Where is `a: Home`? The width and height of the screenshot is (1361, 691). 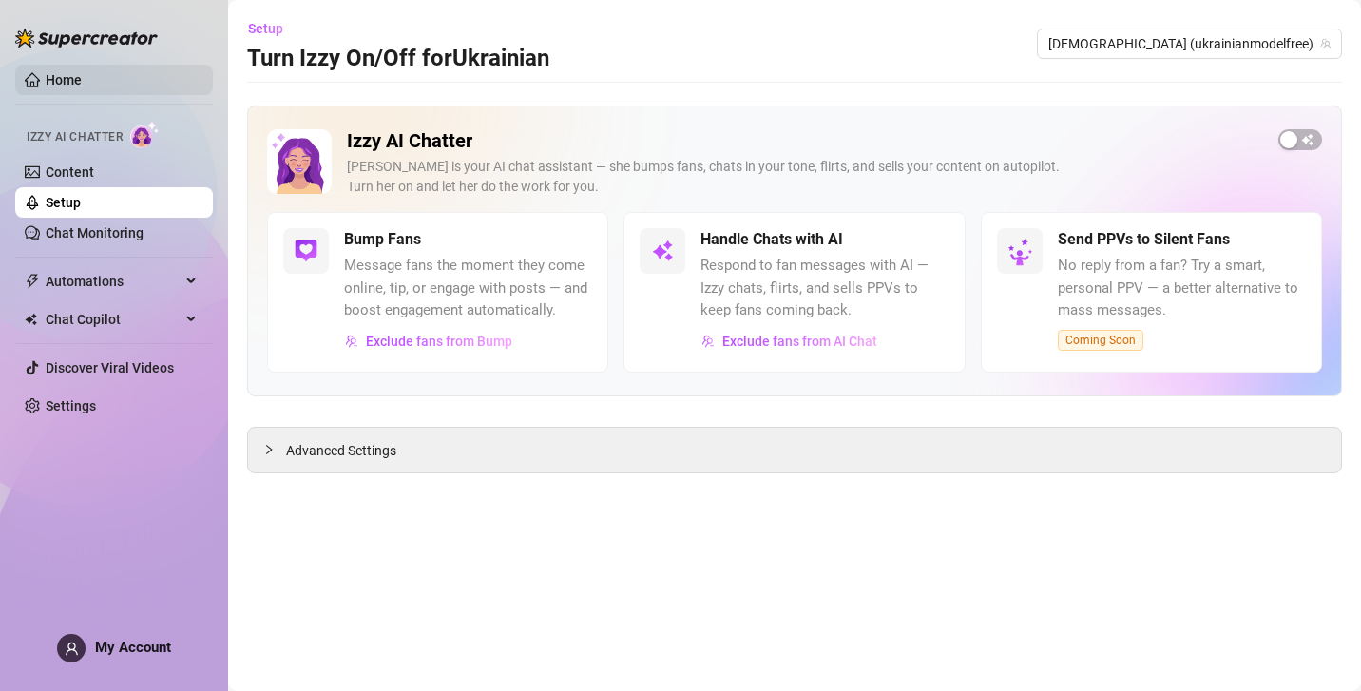 a: Home is located at coordinates (64, 80).